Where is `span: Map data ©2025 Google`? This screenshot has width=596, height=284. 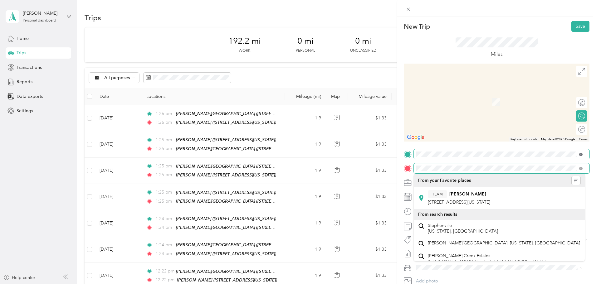 span: Map data ©2025 Google is located at coordinates (558, 139).